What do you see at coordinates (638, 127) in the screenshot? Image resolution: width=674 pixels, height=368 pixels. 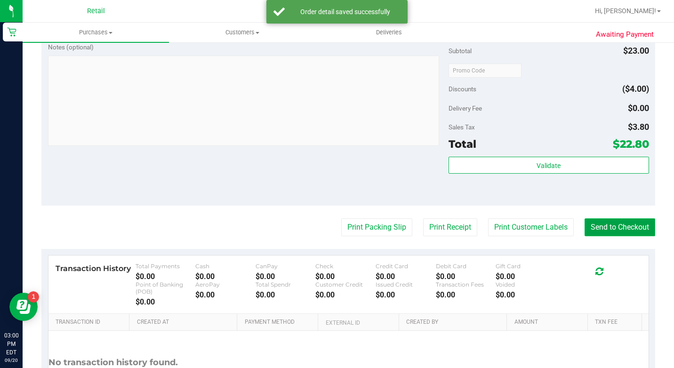 I see `span: $3.80` at bounding box center [638, 127].